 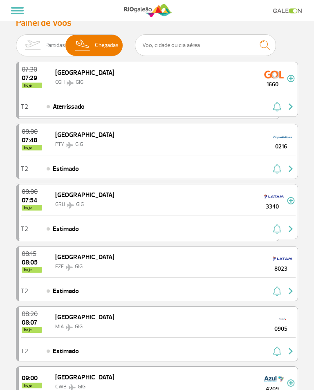 What do you see at coordinates (274, 379) in the screenshot?
I see `img: Azul Linhas Aéreas` at bounding box center [274, 379].